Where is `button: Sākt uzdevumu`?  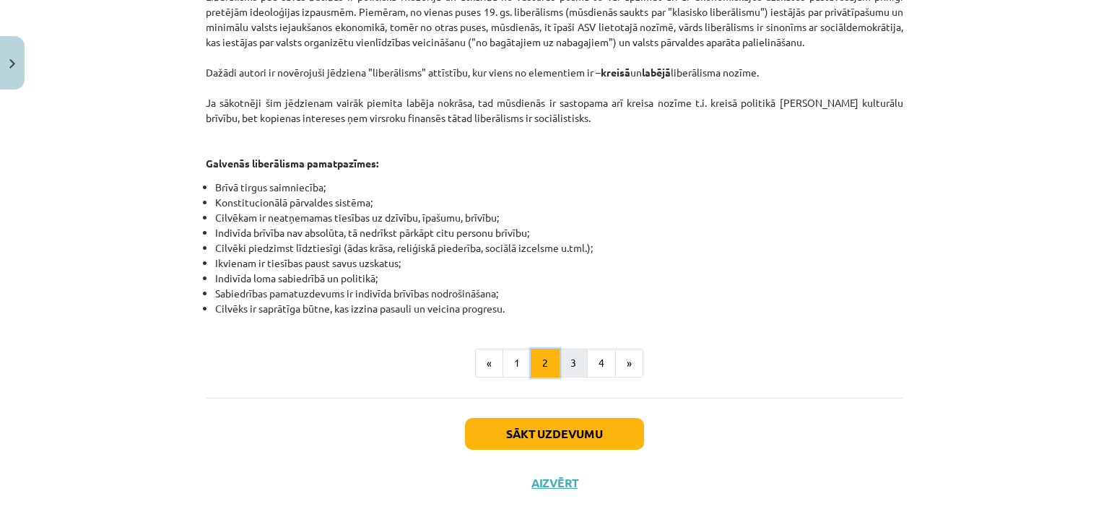 button: Sākt uzdevumu is located at coordinates (555, 434).